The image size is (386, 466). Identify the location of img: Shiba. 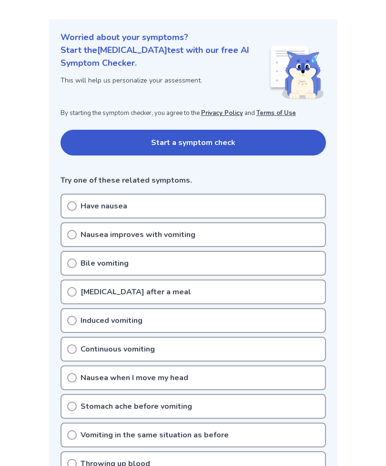
(297, 73).